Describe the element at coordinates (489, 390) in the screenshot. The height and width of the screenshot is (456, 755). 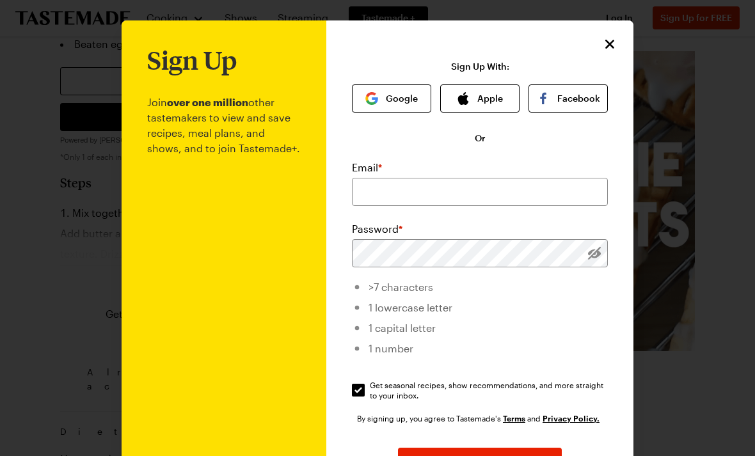
I see `span: Get seasonal recipes, show recommendations, and more straight to your inbox.` at that location.